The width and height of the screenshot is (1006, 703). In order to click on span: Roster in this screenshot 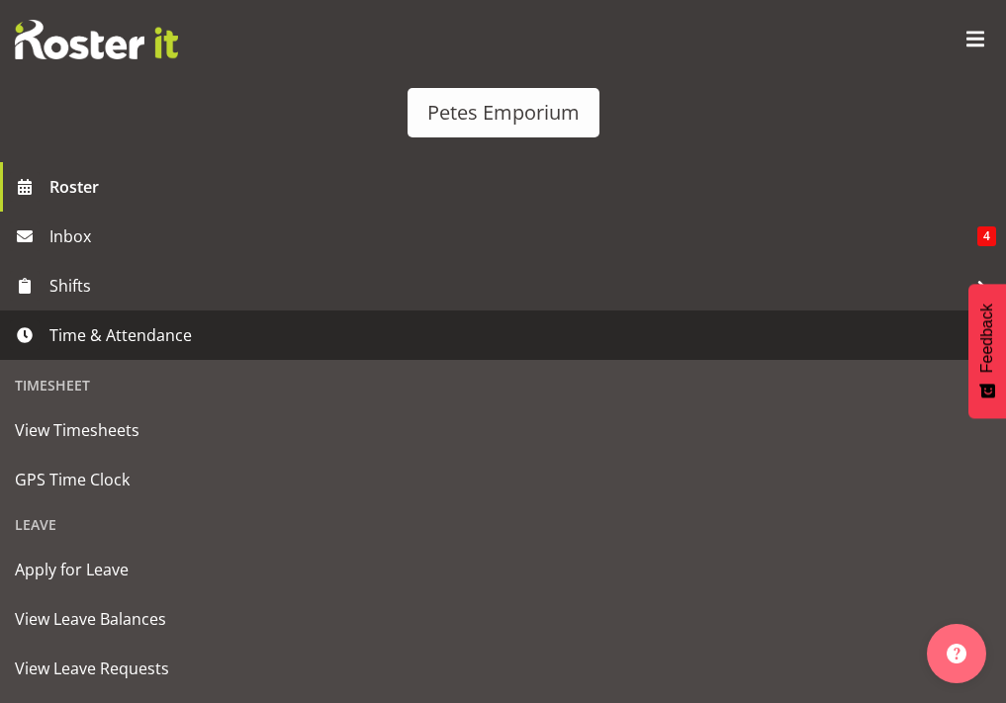, I will do `click(522, 187)`.